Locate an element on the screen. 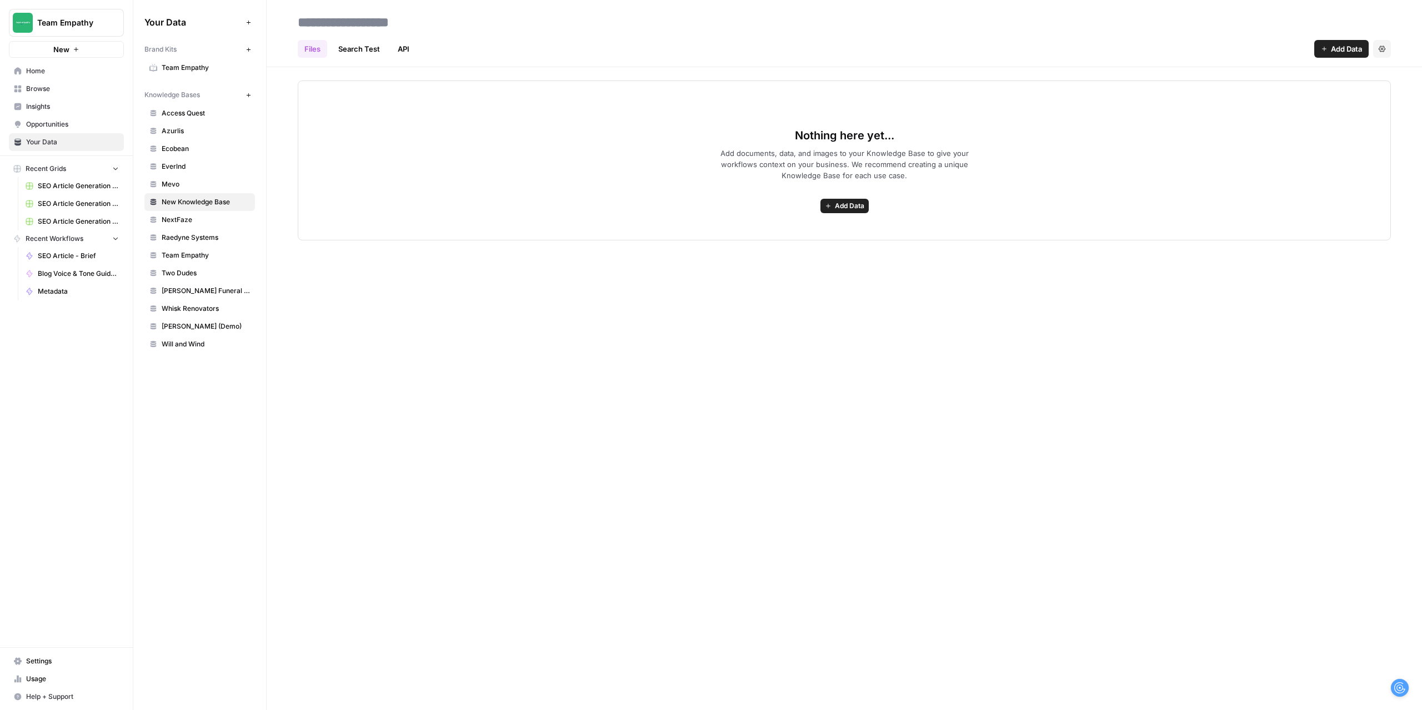  a: Two Dudes is located at coordinates (199, 273).